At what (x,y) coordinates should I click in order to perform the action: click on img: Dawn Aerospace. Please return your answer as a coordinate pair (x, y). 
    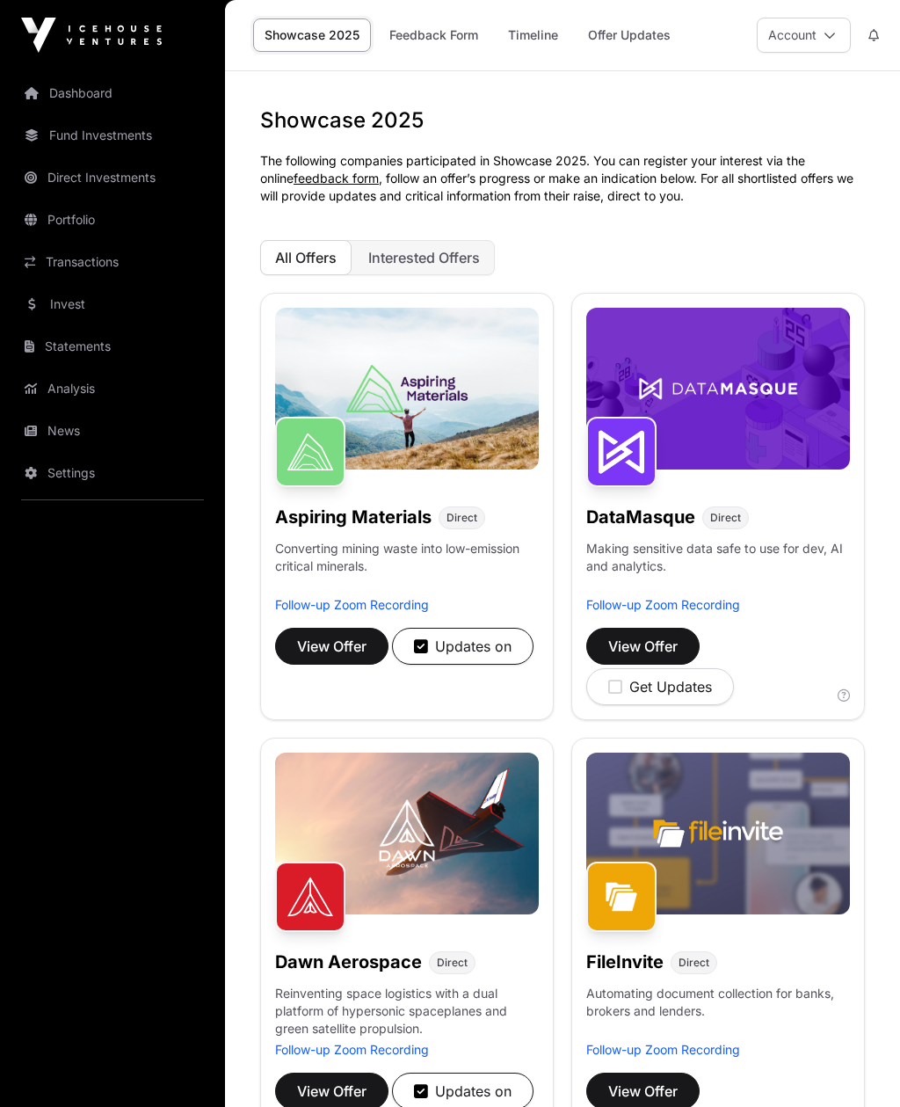
    Looking at the image, I should click on (310, 897).